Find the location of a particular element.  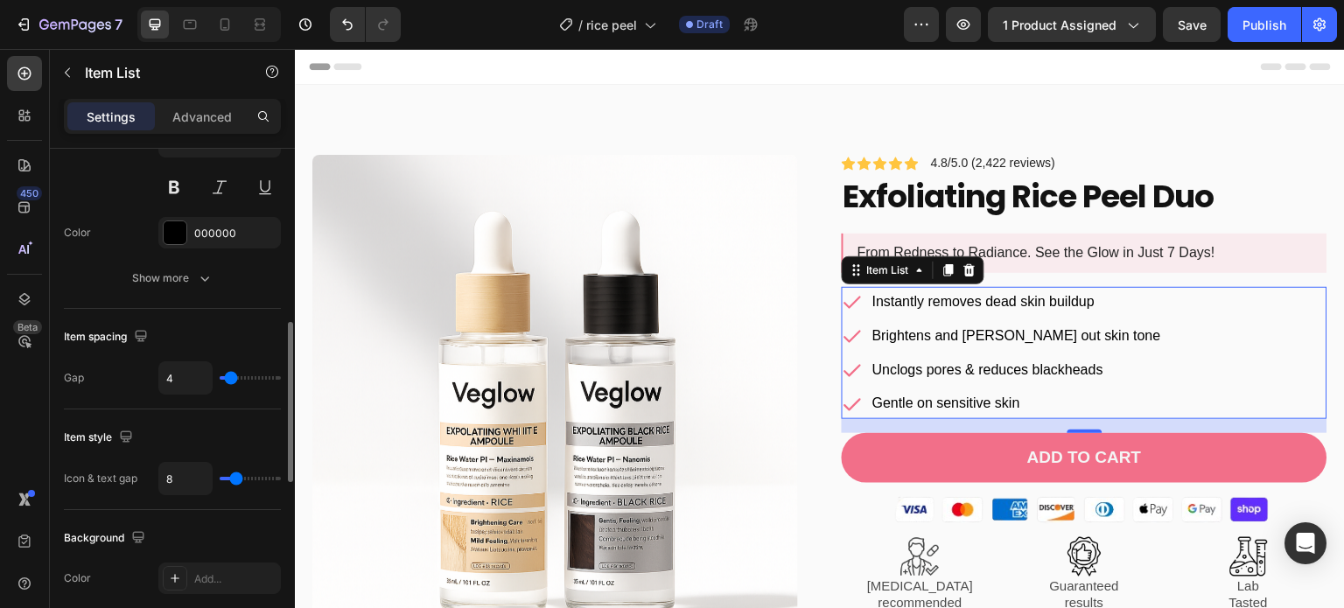

button: Save is located at coordinates (1191, 24).